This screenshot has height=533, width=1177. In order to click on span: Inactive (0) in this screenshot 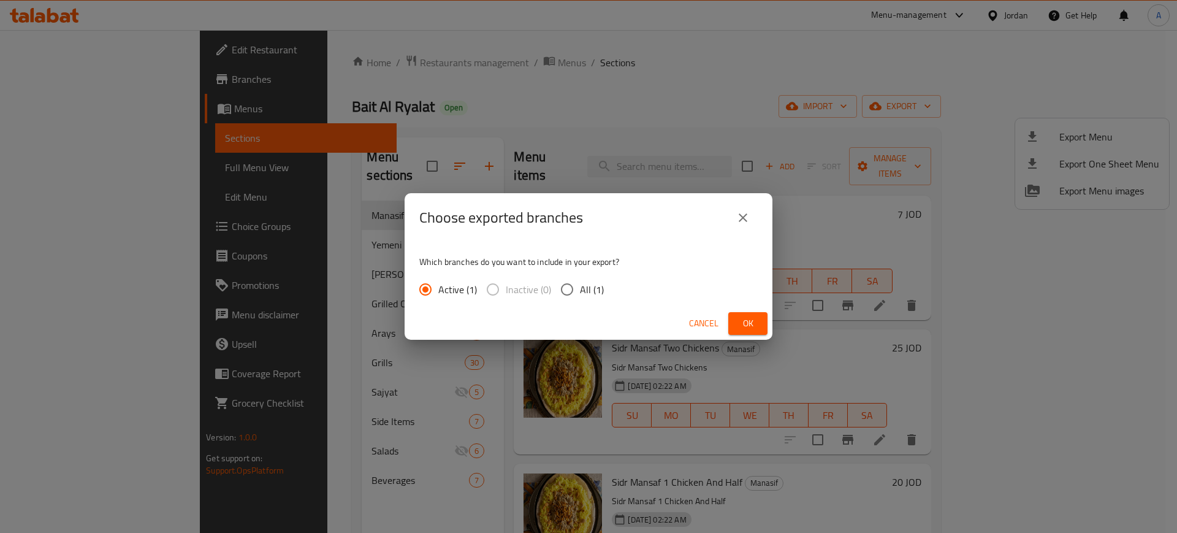, I will do `click(528, 289)`.